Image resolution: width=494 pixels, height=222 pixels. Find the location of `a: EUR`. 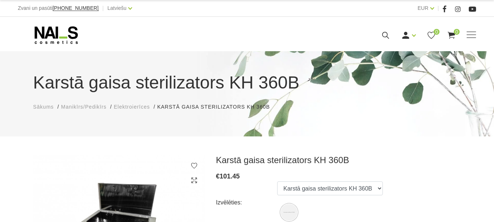

a: EUR is located at coordinates (423, 8).